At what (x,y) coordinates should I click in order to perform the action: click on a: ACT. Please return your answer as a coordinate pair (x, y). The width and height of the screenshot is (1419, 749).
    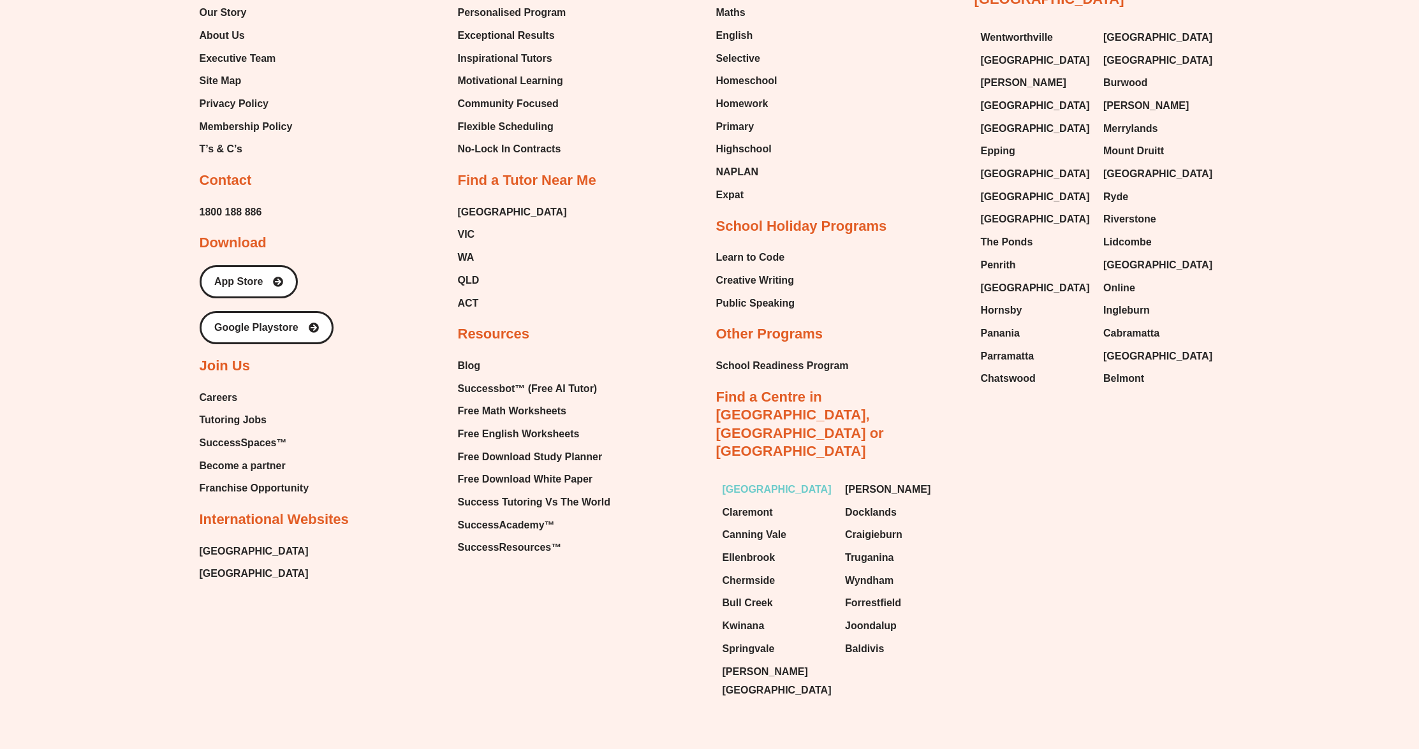
    Looking at the image, I should click on (512, 304).